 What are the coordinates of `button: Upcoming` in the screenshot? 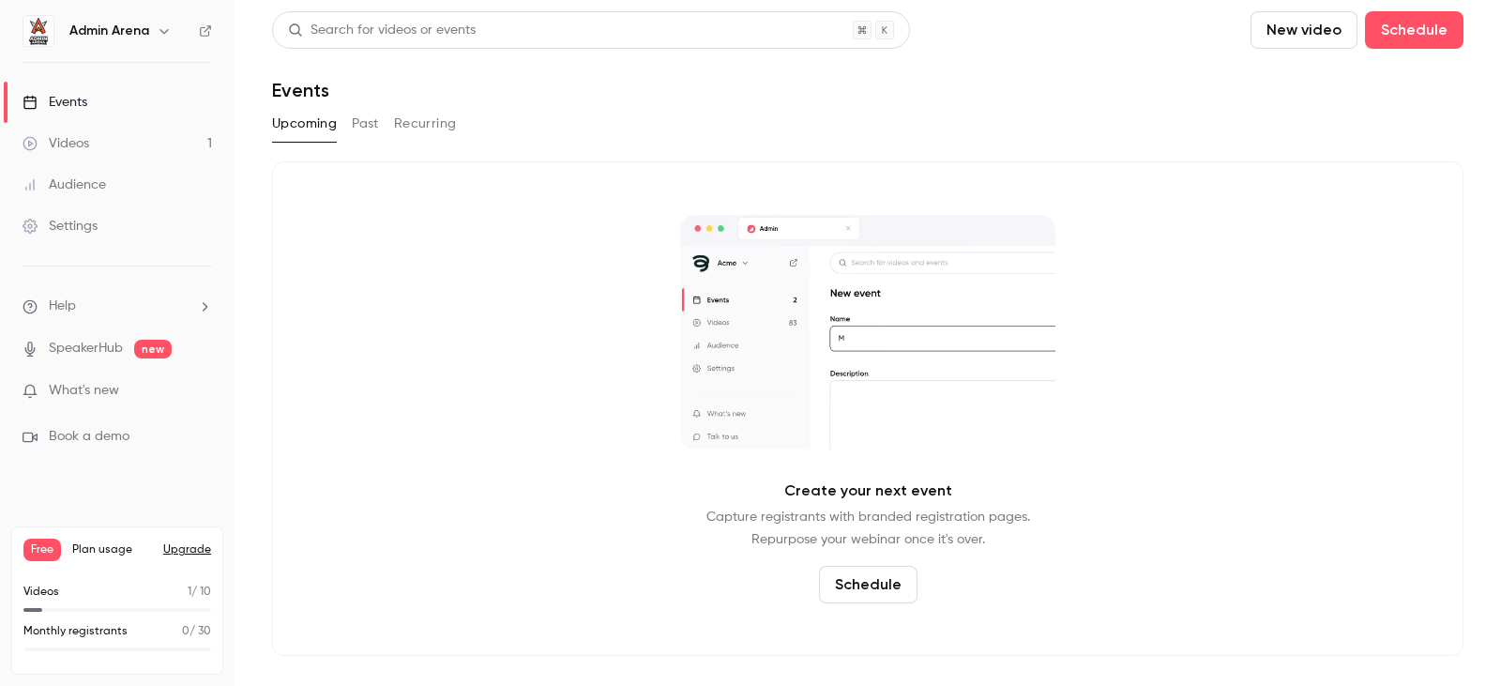 It's located at (304, 124).